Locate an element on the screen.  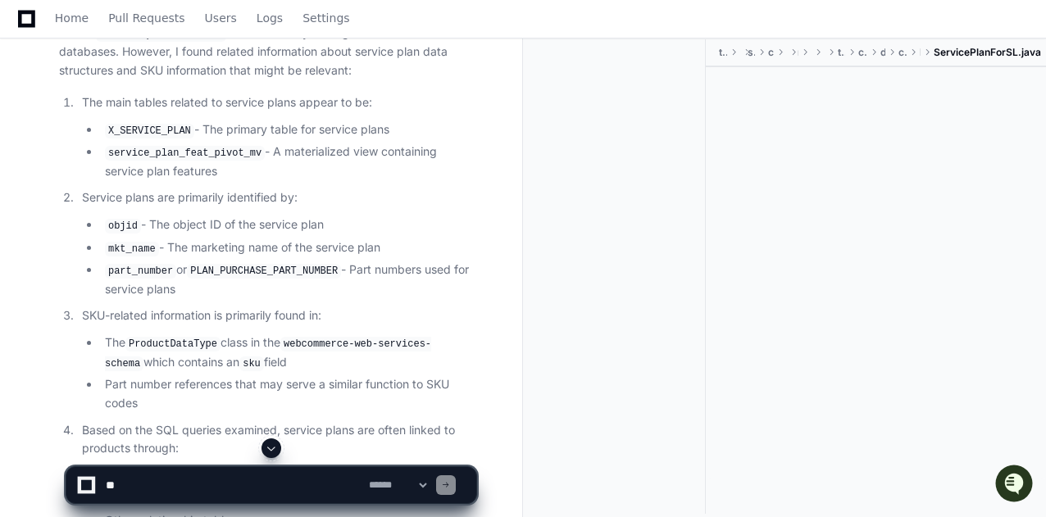
li: The class in the which contains an field is located at coordinates (288, 353).